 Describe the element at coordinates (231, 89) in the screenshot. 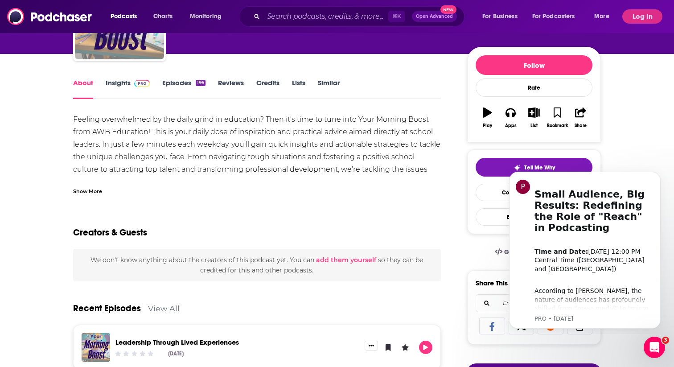

I see `a: Reviews` at that location.